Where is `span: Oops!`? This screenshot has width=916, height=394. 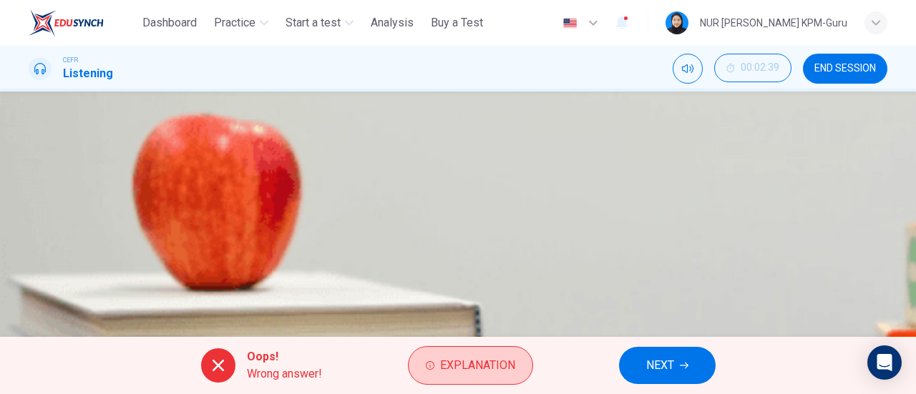
span: Oops! is located at coordinates (284, 357).